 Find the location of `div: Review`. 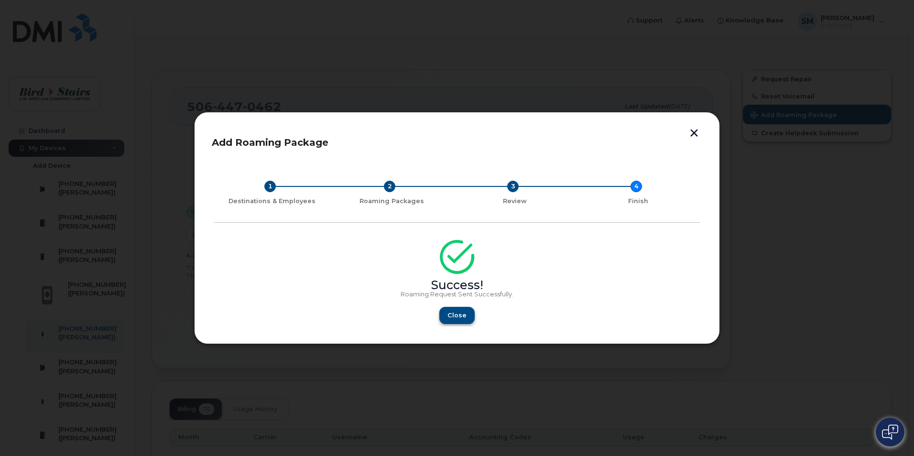

div: Review is located at coordinates (515, 201).